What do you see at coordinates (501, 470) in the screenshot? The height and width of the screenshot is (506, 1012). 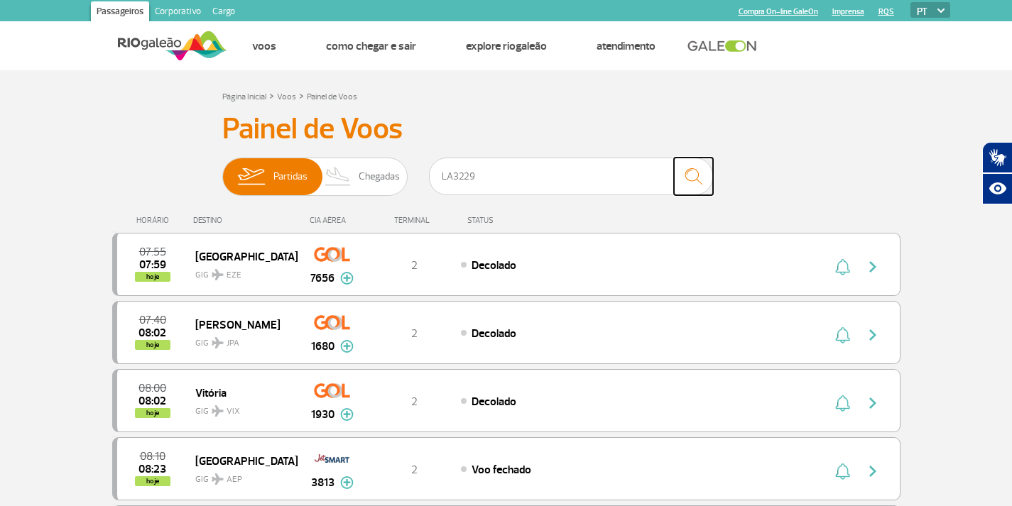 I see `span: Voo fechado` at bounding box center [501, 470].